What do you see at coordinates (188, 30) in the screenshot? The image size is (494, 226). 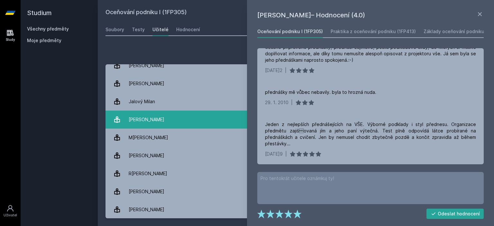 I see `a: Hodnocení` at bounding box center [188, 30].